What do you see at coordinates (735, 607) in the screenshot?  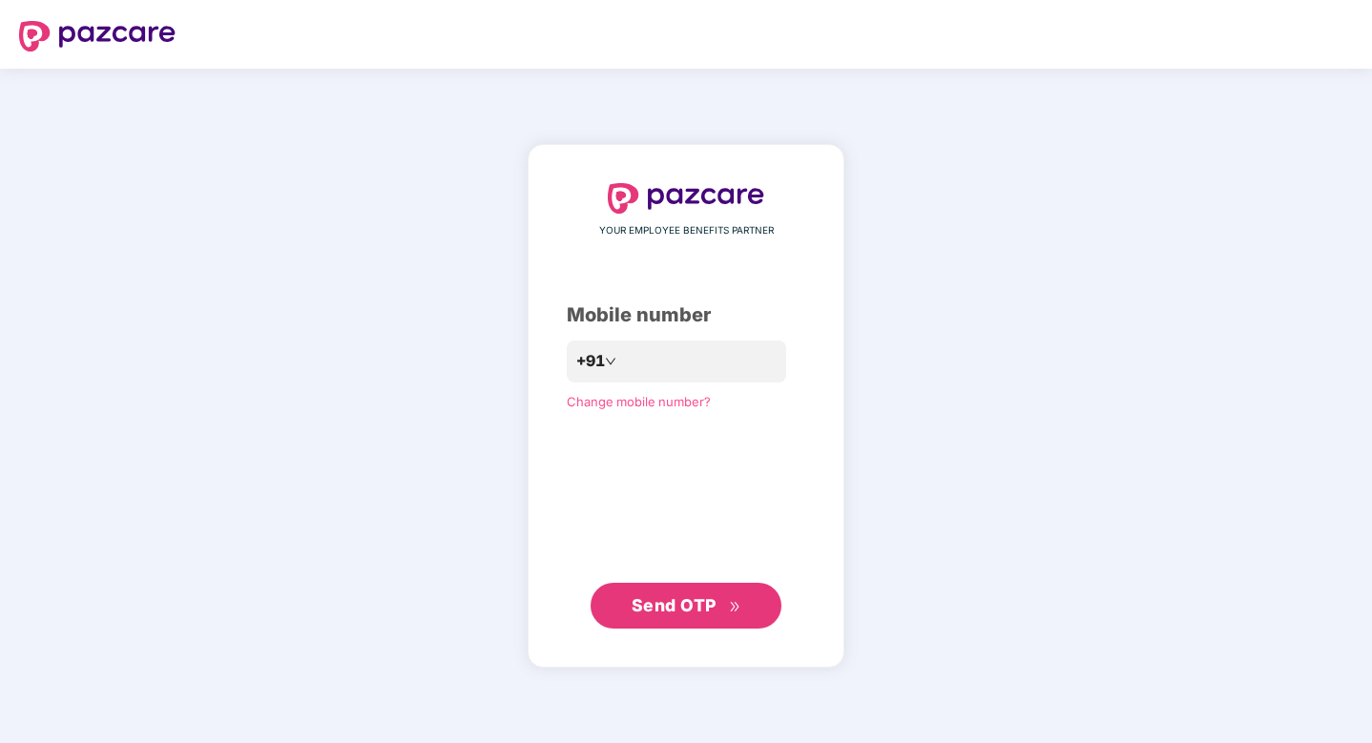 I see `span: double-right` at bounding box center [735, 607].